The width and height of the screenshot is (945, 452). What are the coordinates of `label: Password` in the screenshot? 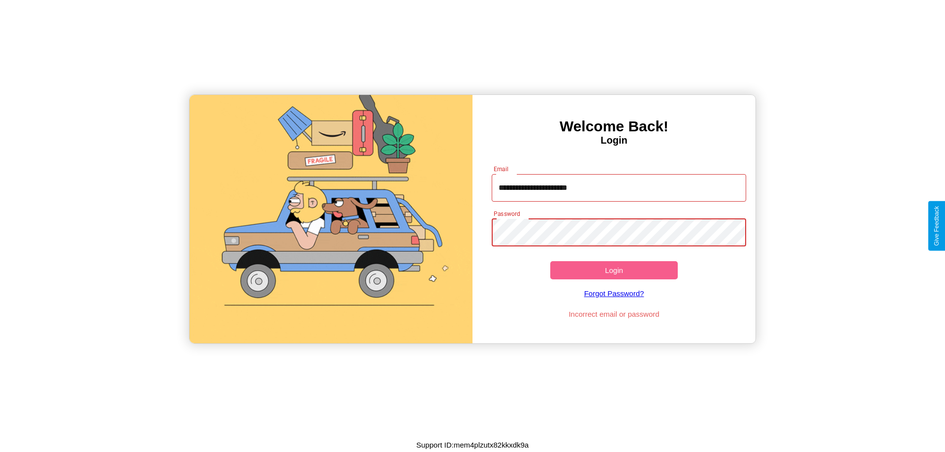 It's located at (506, 214).